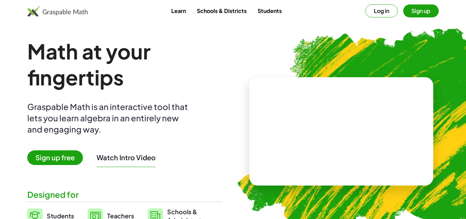  What do you see at coordinates (124, 64) in the screenshot?
I see `h1: Math at your fingertips` at bounding box center [124, 64].